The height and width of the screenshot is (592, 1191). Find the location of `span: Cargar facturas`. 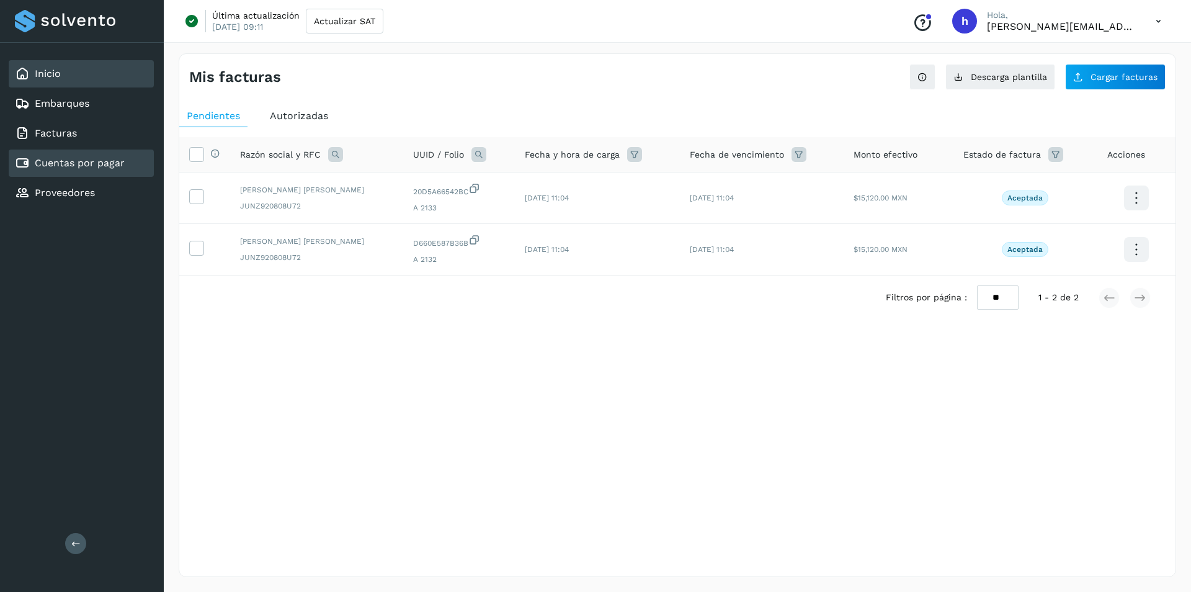

span: Cargar facturas is located at coordinates (1124, 77).